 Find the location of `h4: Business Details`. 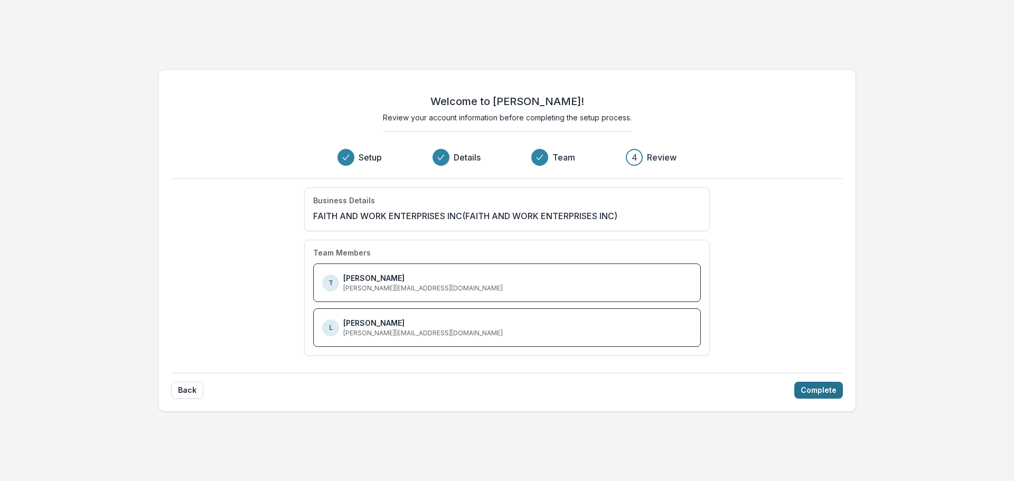

h4: Business Details is located at coordinates (344, 201).